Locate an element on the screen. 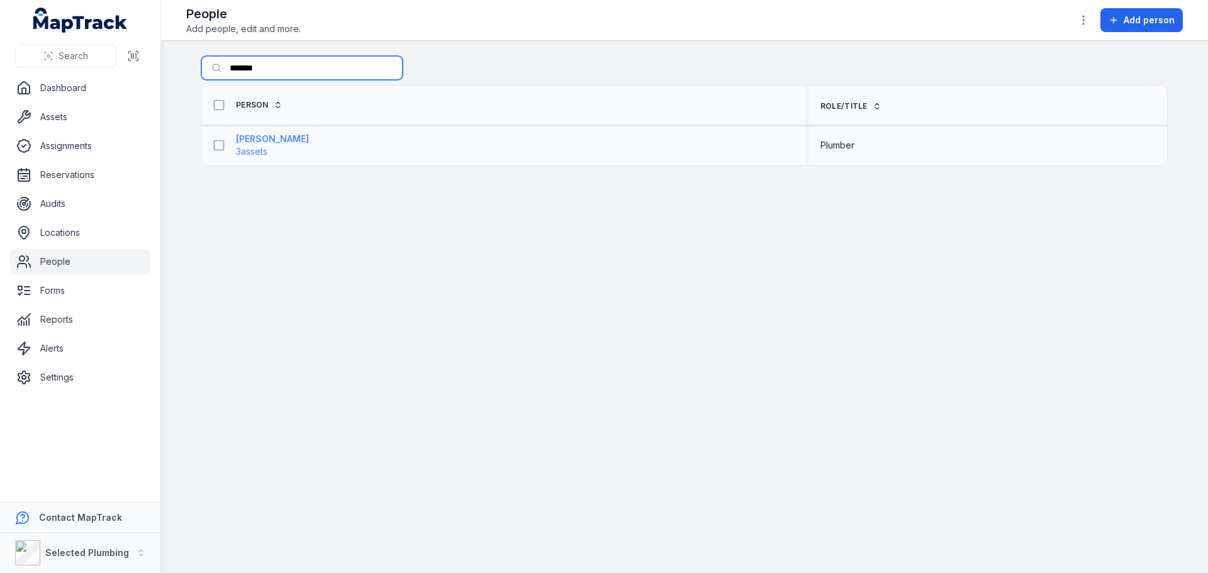 The width and height of the screenshot is (1208, 573). button: Search is located at coordinates (65, 56).